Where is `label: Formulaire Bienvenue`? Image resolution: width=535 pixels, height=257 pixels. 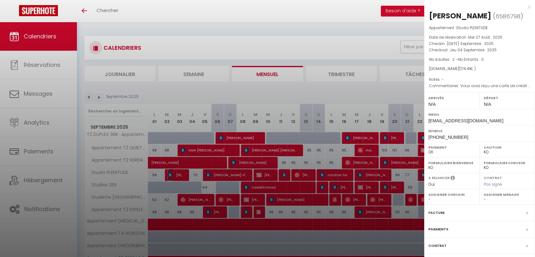
label: Formulaire Bienvenue is located at coordinates (452, 163).